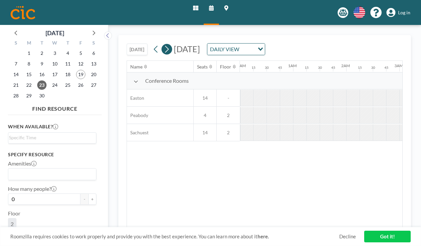  Describe the element at coordinates (29, 74) in the screenshot. I see `span: Monday, September 15, 2025` at that location.